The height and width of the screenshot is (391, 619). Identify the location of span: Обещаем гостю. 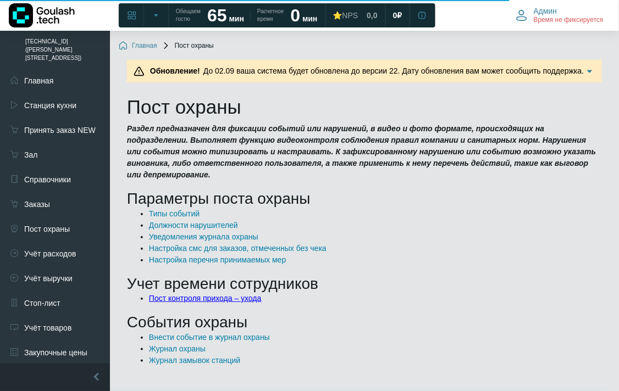
(188, 15).